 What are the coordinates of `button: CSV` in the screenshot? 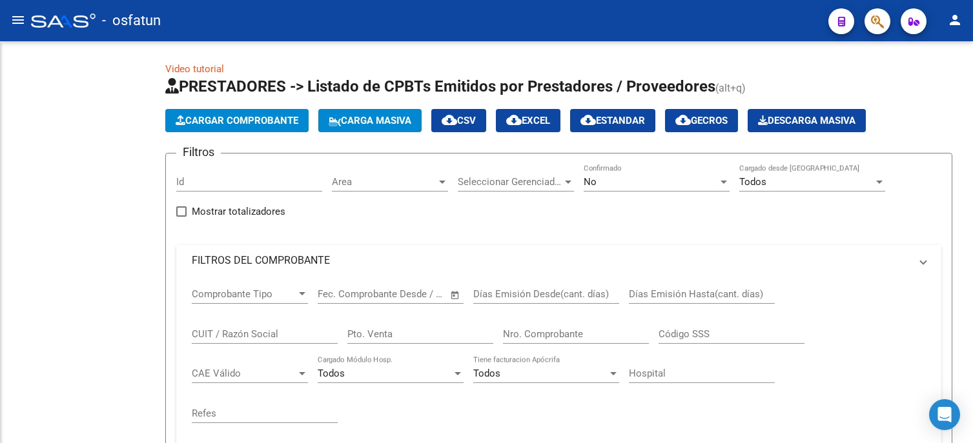 It's located at (458, 121).